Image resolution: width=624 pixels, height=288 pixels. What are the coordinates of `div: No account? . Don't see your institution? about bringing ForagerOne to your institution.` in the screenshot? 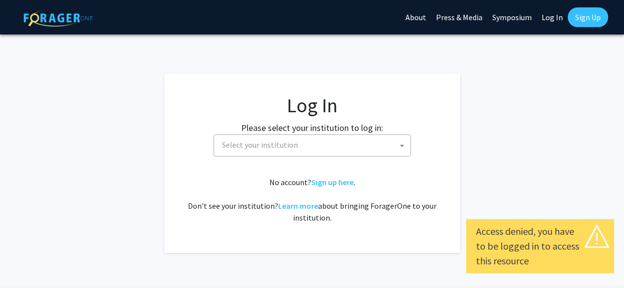 It's located at (312, 200).